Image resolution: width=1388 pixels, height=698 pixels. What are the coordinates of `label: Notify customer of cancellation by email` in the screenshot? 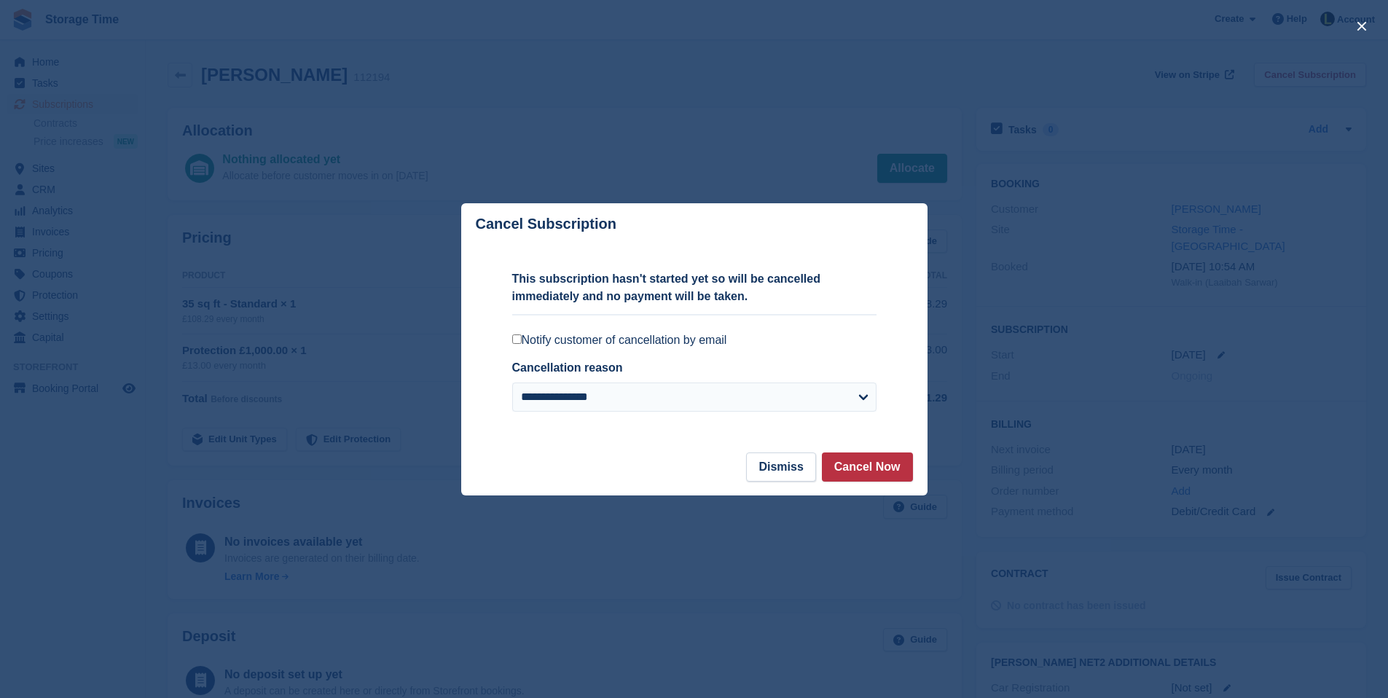 It's located at (694, 340).